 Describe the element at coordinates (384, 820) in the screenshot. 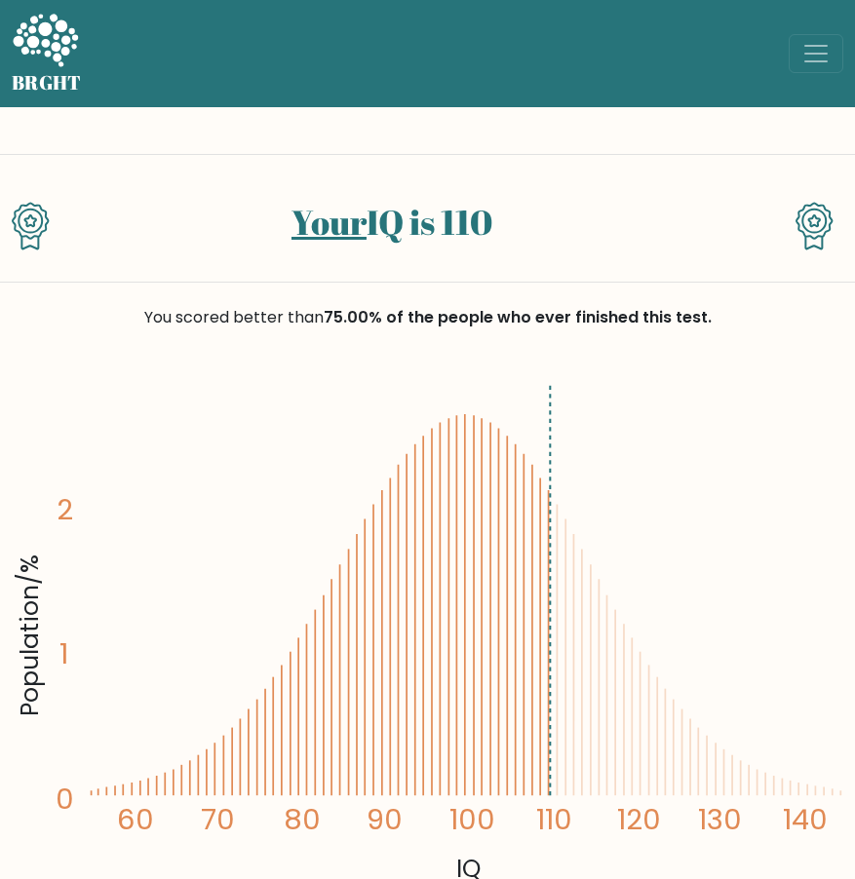

I see `tspan: 90` at that location.